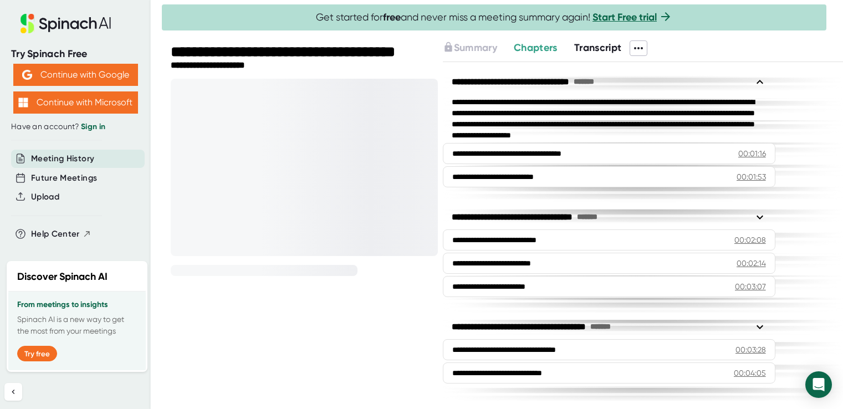  I want to click on div: Try Spinach Free, so click(75, 54).